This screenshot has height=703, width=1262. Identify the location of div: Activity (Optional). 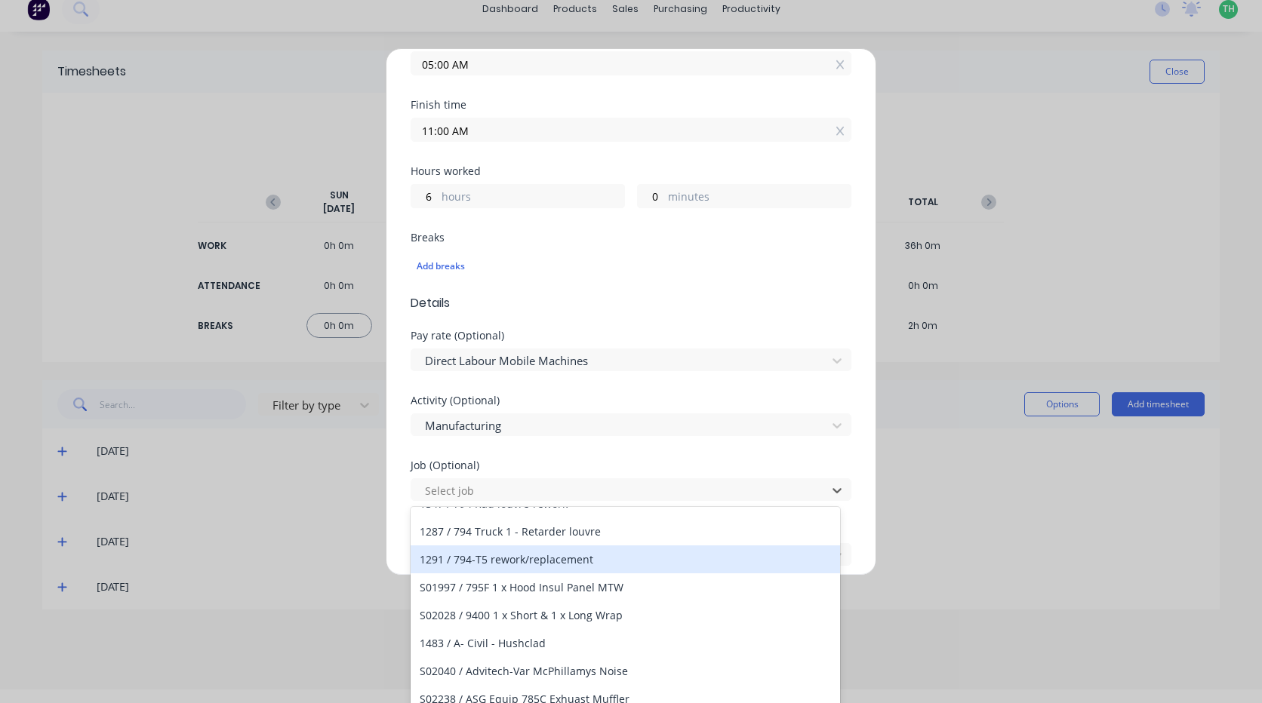
(631, 401).